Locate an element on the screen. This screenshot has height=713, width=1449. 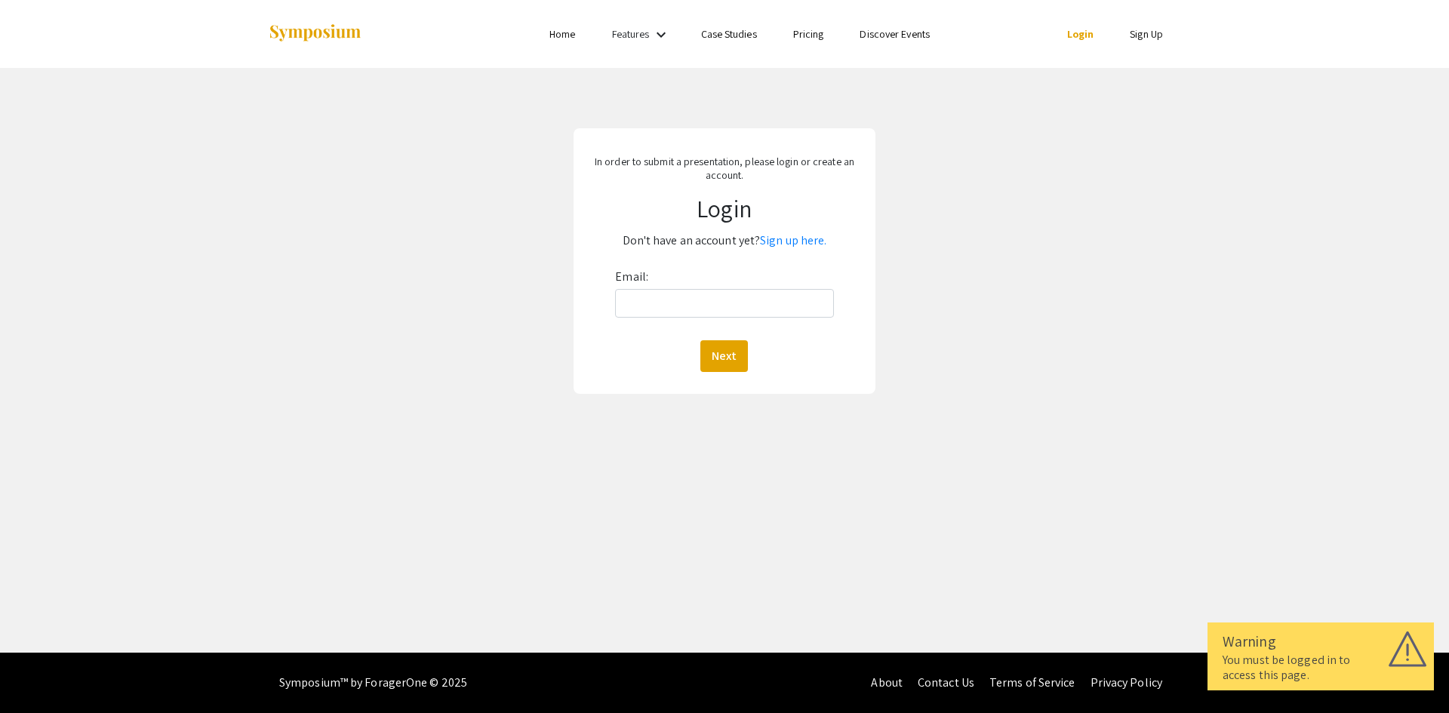
h1: Login is located at coordinates (725, 208).